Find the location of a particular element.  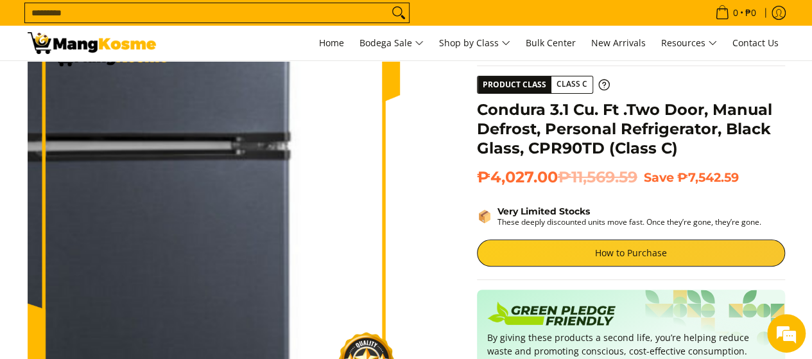

span: ₱0 is located at coordinates (750, 13).